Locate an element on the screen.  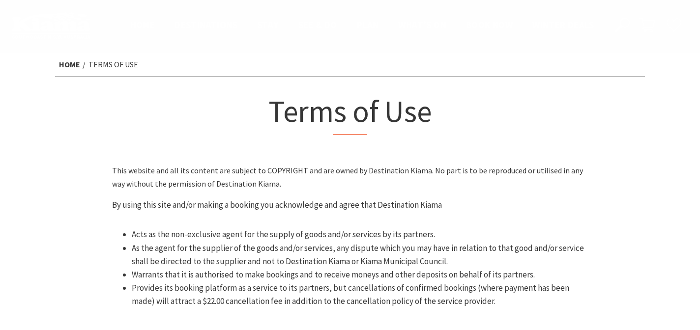
span: Winter Deals is located at coordinates (563, 25).